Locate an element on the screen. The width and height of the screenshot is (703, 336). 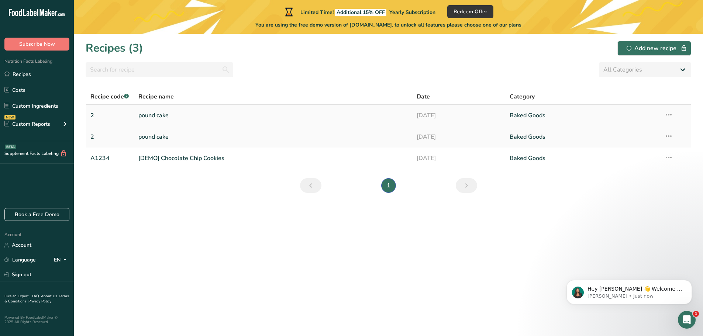
p: Message from Aya, sent Just now is located at coordinates (80, 32).